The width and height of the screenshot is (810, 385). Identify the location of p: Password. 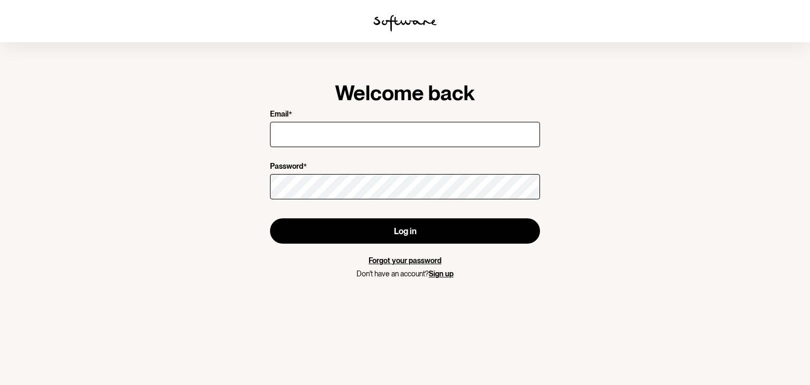
(286, 167).